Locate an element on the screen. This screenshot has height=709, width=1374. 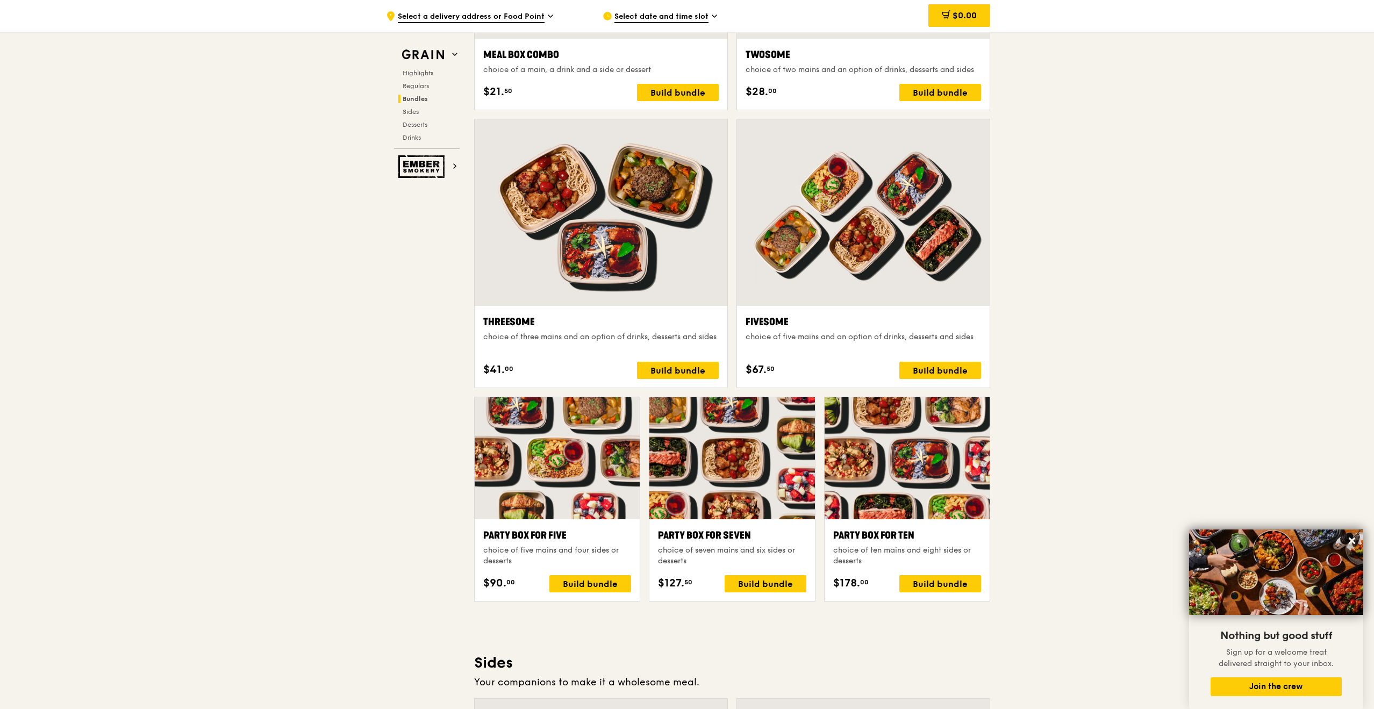
div: choice of five mains and four sides or desserts is located at coordinates (557, 556).